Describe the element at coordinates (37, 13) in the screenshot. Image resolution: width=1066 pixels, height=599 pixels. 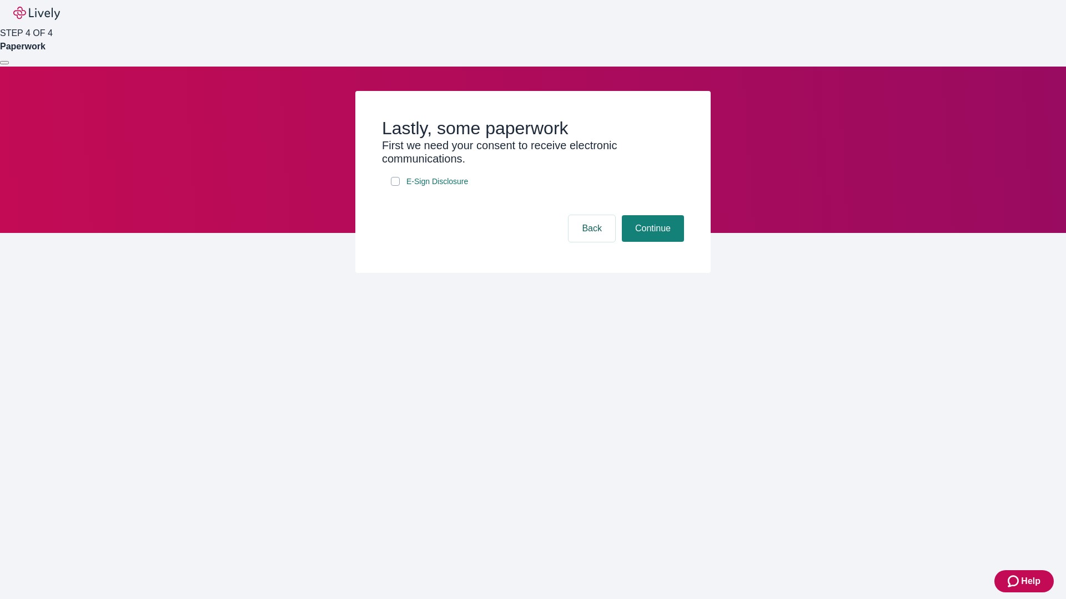
I see `img: Lively` at that location.